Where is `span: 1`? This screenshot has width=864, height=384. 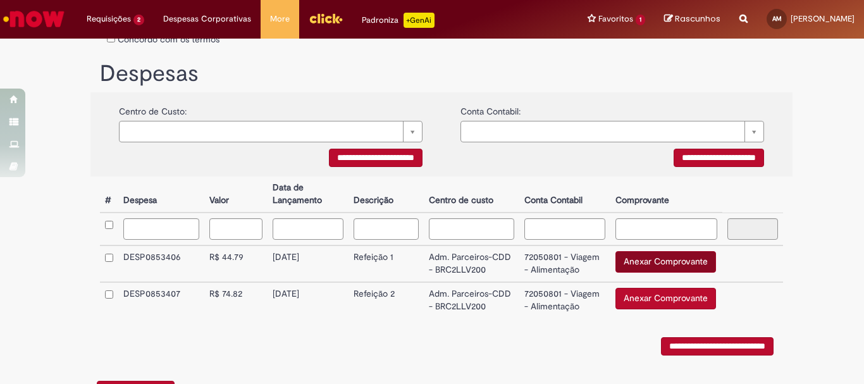 span: 1 is located at coordinates (640, 20).